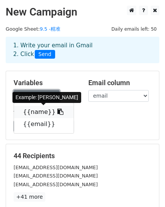 This screenshot has height=207, width=165. Describe the element at coordinates (33, 29) in the screenshot. I see `small: Google Sheet:` at that location.